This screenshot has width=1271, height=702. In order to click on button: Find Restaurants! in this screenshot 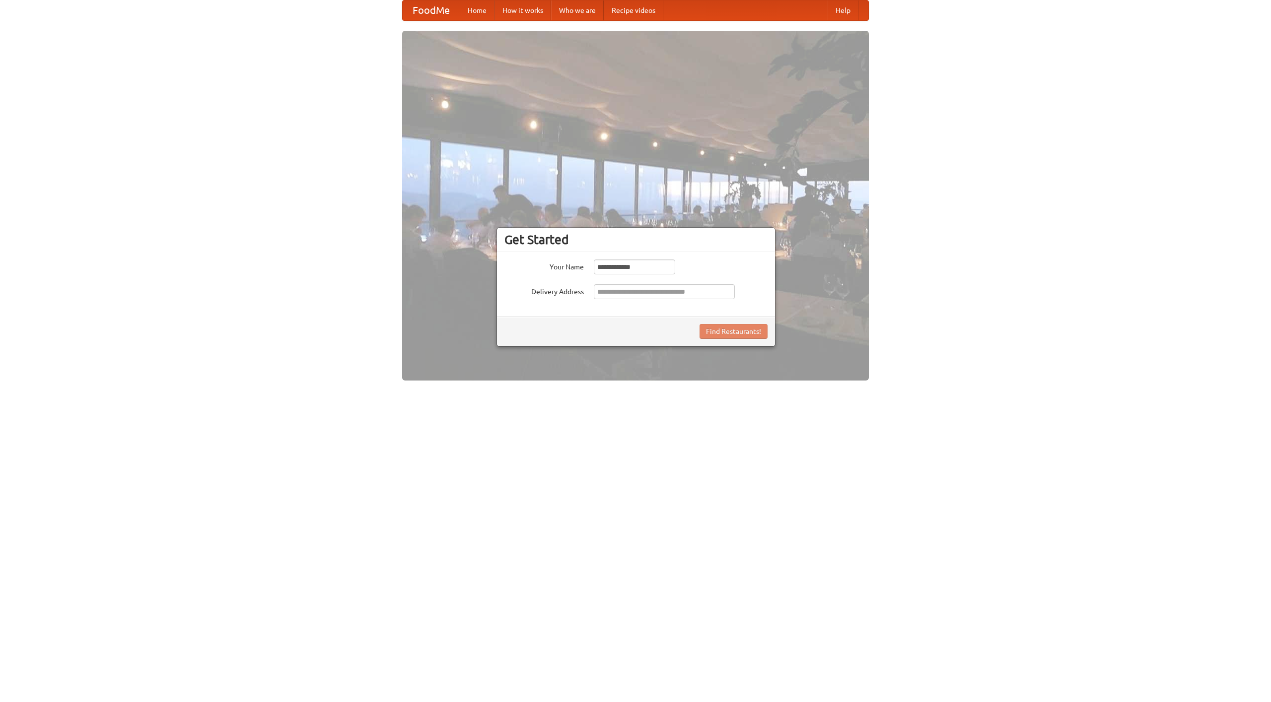, I will do `click(733, 332)`.